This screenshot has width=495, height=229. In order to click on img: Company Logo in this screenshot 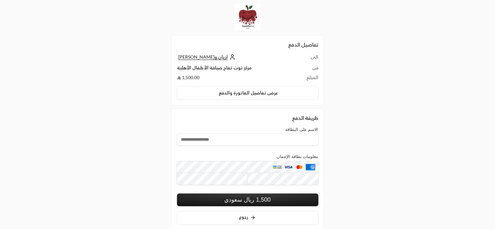, I will do `click(248, 17)`.